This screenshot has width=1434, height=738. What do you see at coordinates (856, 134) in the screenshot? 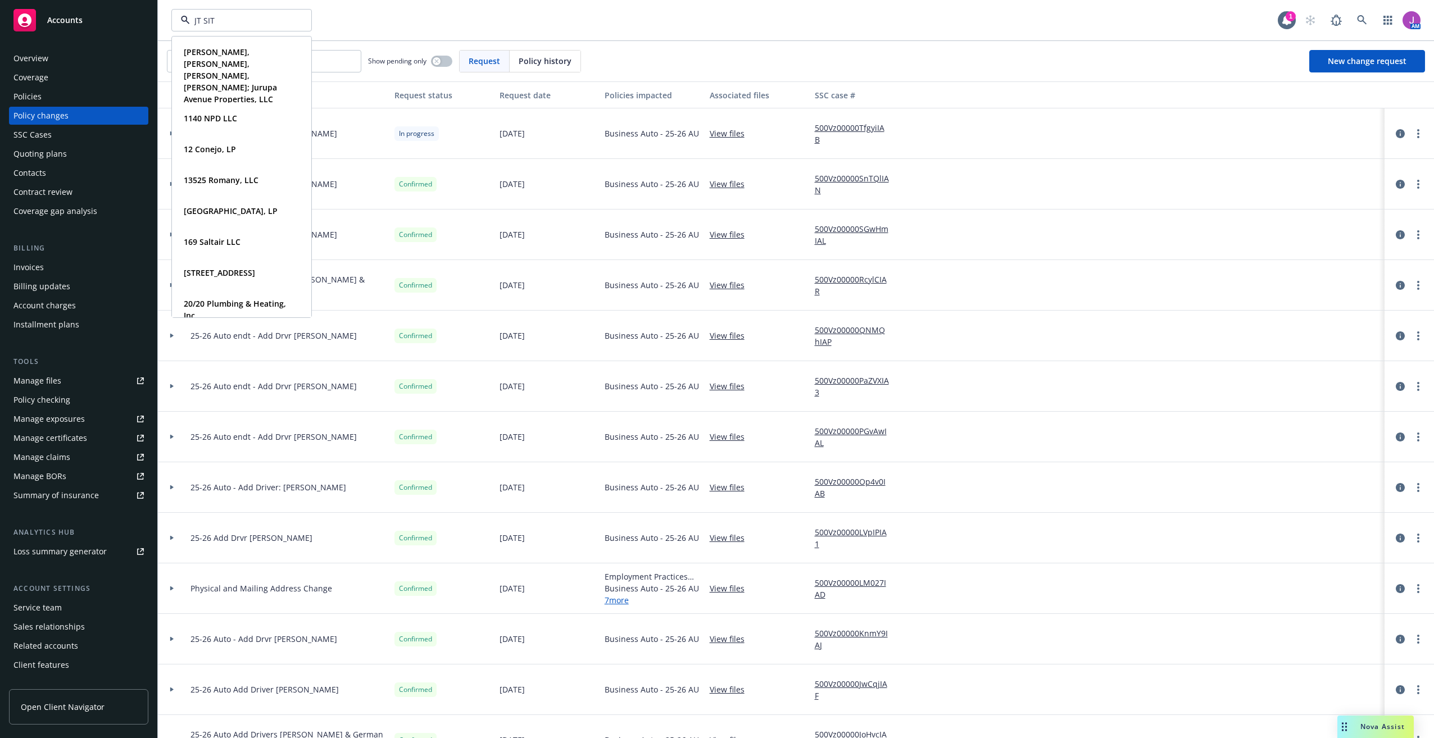
I see `a: 500Vz00000TfgyiIAB` at bounding box center [856, 134].